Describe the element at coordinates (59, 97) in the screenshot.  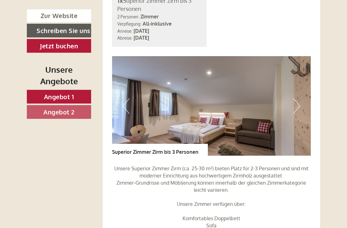
I see `span: Angebot 1` at that location.